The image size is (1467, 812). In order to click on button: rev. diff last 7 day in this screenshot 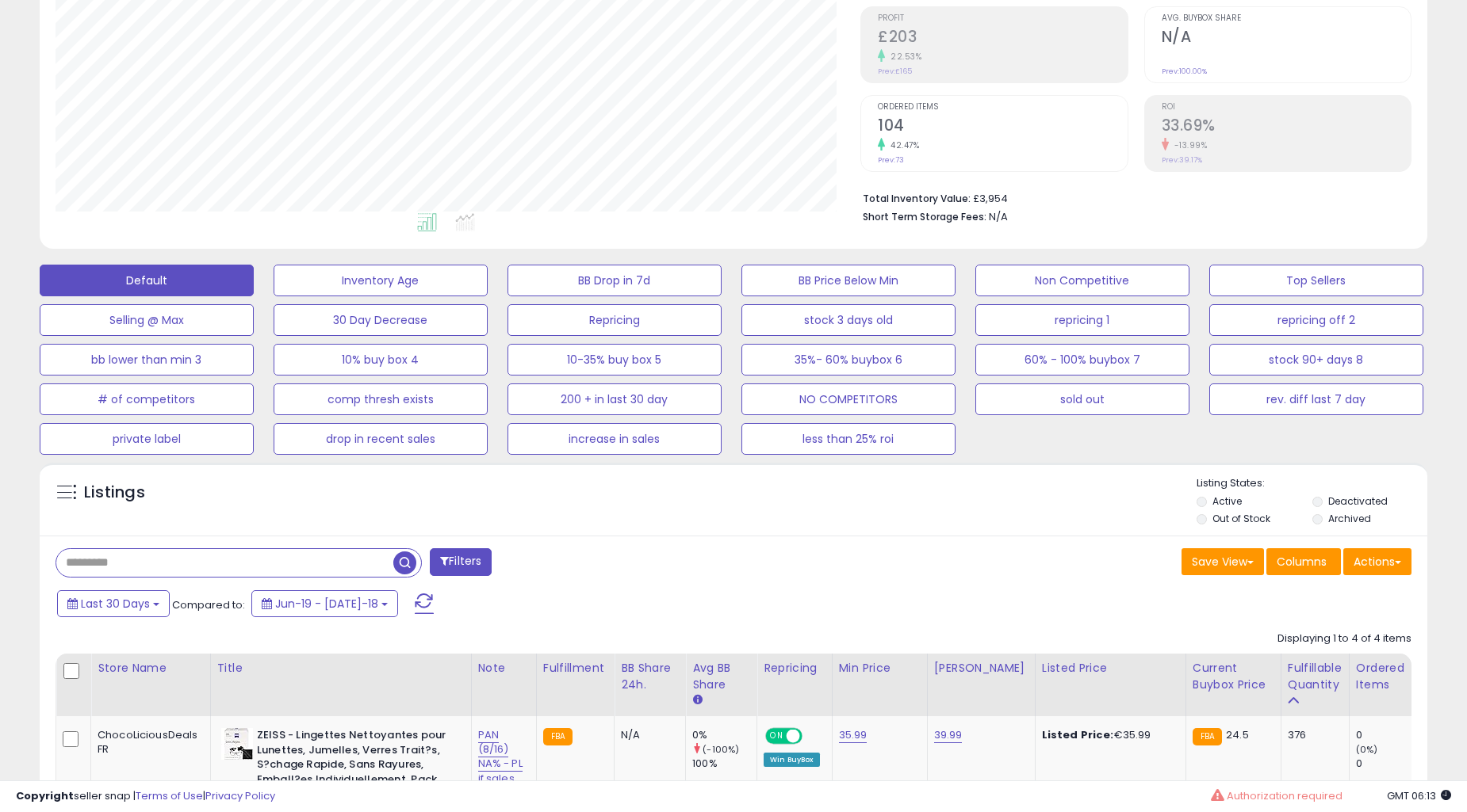, I will do `click(1316, 399)`.